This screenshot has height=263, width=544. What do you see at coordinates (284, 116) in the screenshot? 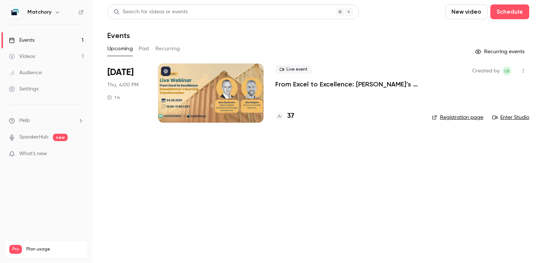
I see `a: 37` at bounding box center [284, 116].